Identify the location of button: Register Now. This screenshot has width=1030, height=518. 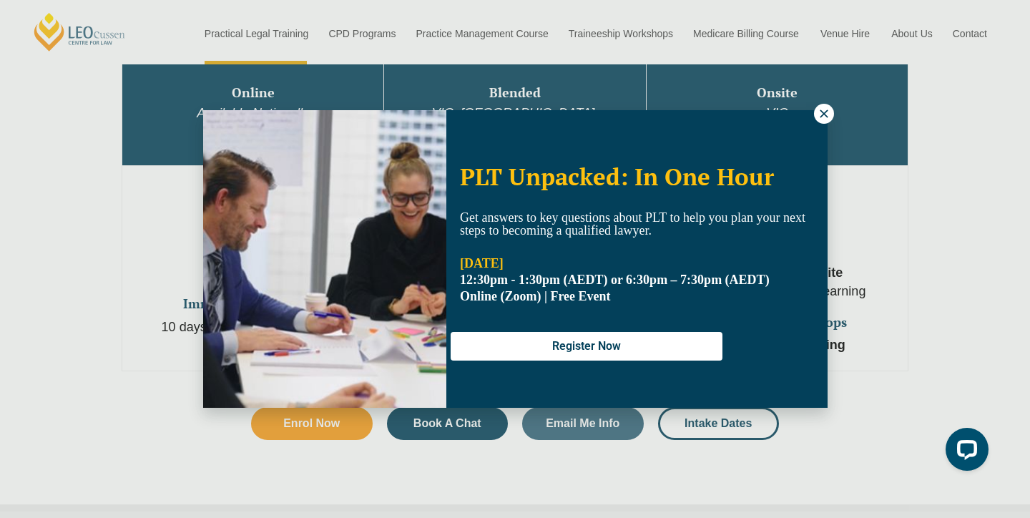
(587, 346).